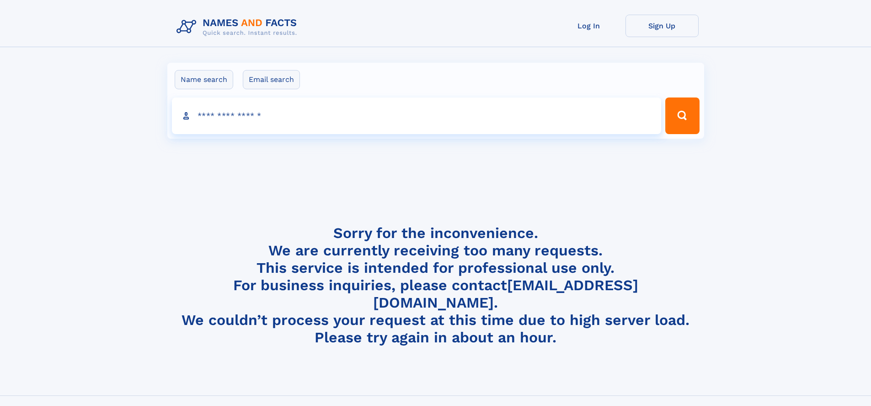 The image size is (871, 406). I want to click on button: Search Button, so click(682, 116).